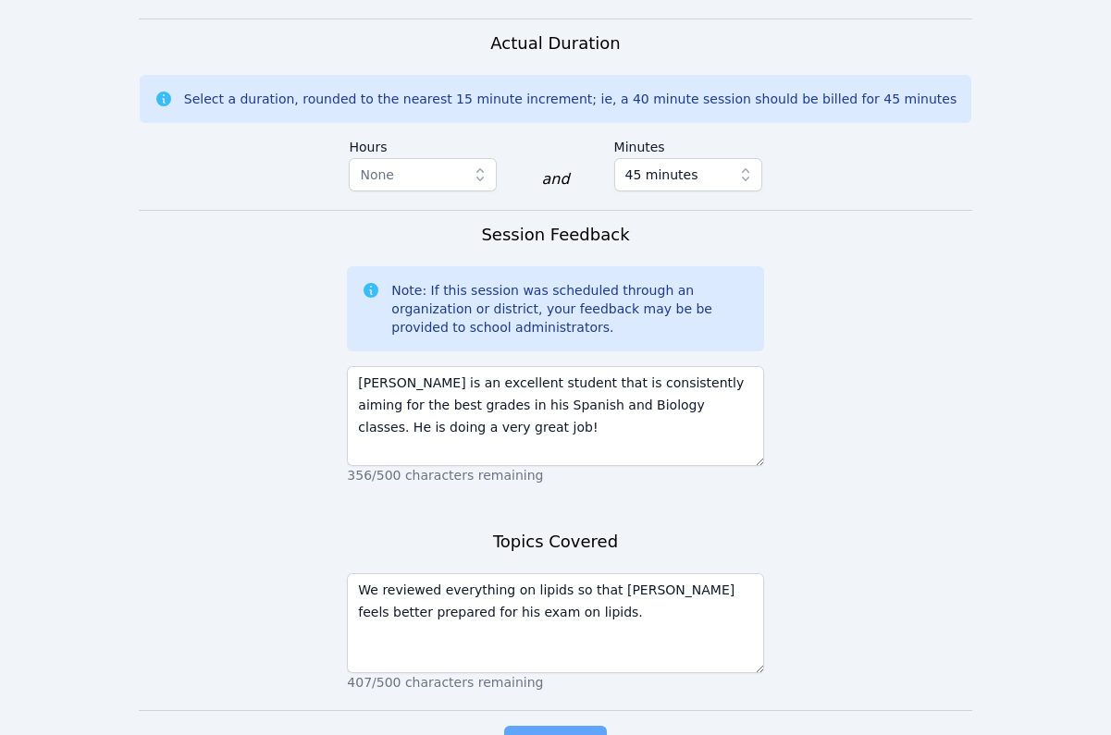 The height and width of the screenshot is (735, 1111). Describe the element at coordinates (555, 475) in the screenshot. I see `p: 356/500 characters remaining` at that location.